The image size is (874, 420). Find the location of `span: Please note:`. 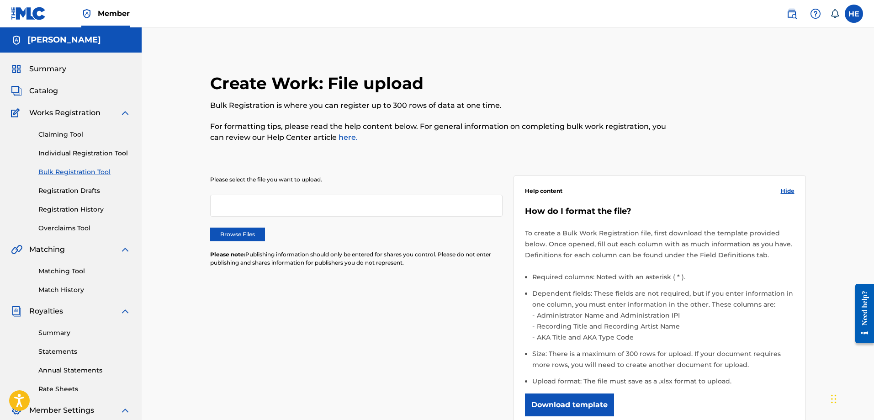

span: Please note: is located at coordinates (227, 254).